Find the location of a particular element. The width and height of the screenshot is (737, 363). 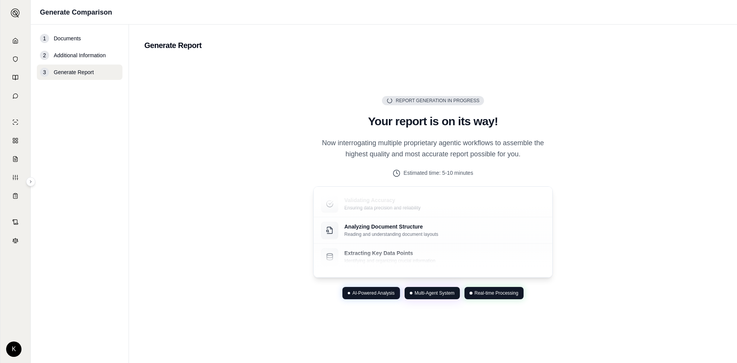

span: Real-time Processing is located at coordinates (496, 293).